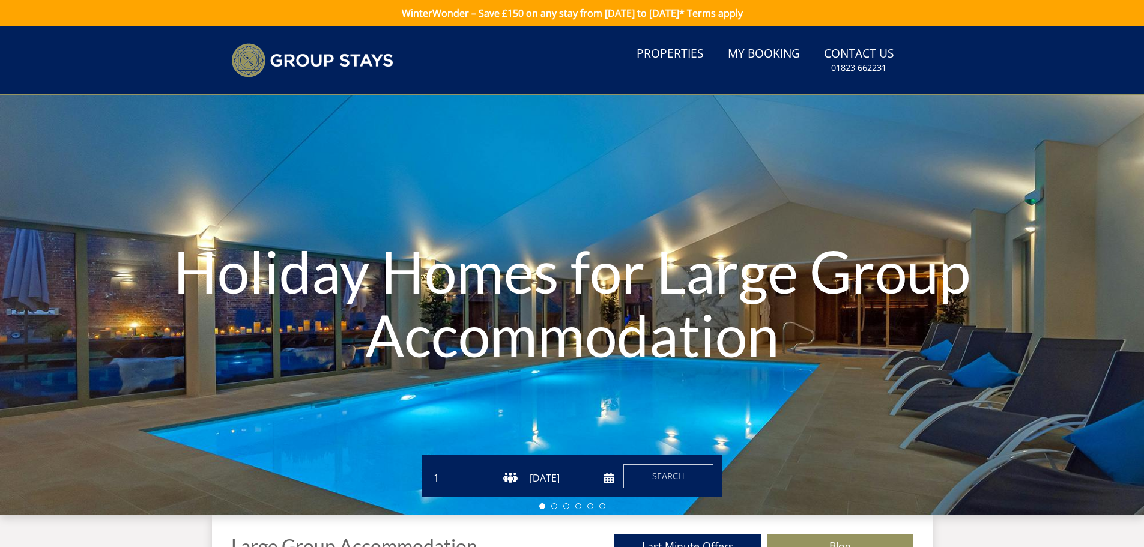 This screenshot has width=1144, height=547. I want to click on input: Arrival Date, so click(571, 478).